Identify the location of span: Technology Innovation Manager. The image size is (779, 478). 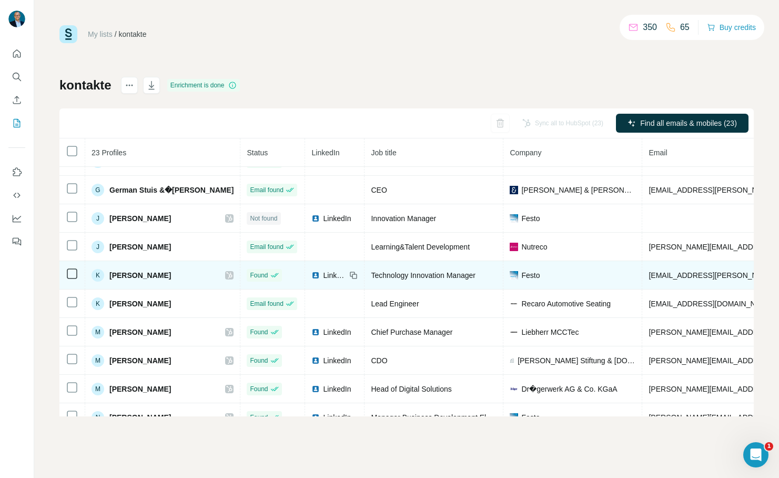
(423, 275).